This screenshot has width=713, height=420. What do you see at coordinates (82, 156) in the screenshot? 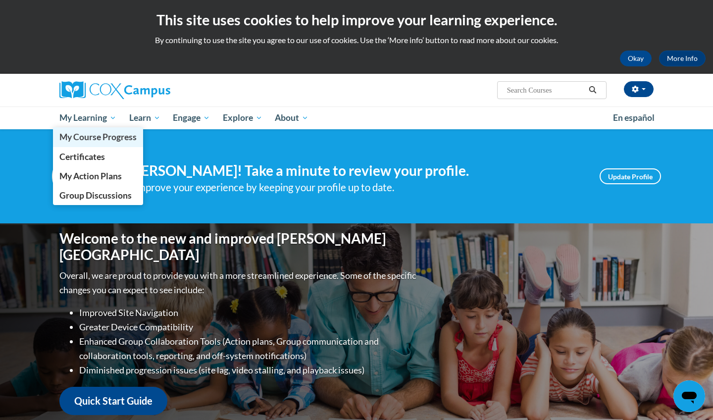
I see `span: Certificates` at bounding box center [82, 156].